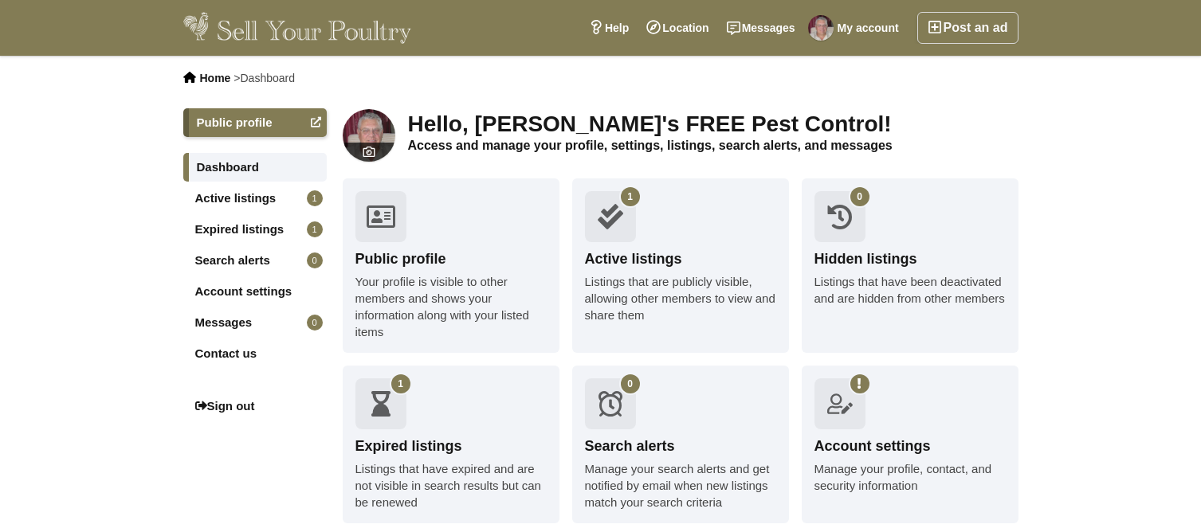 Image resolution: width=1201 pixels, height=532 pixels. What do you see at coordinates (681, 446) in the screenshot?
I see `div: Search alerts` at bounding box center [681, 446].